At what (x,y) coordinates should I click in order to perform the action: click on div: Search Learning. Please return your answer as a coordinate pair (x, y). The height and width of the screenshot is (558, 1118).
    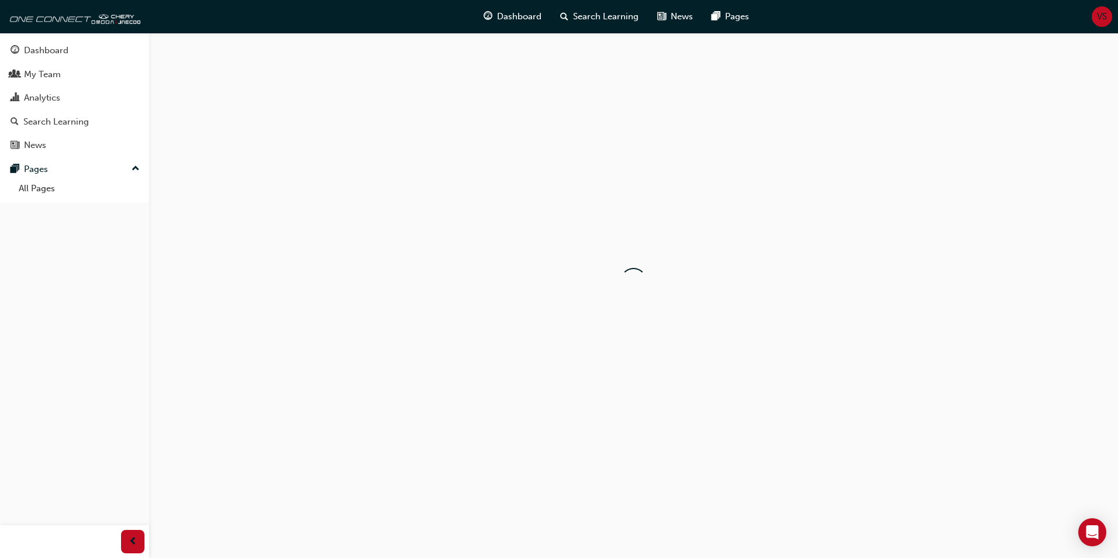
    Looking at the image, I should click on (56, 122).